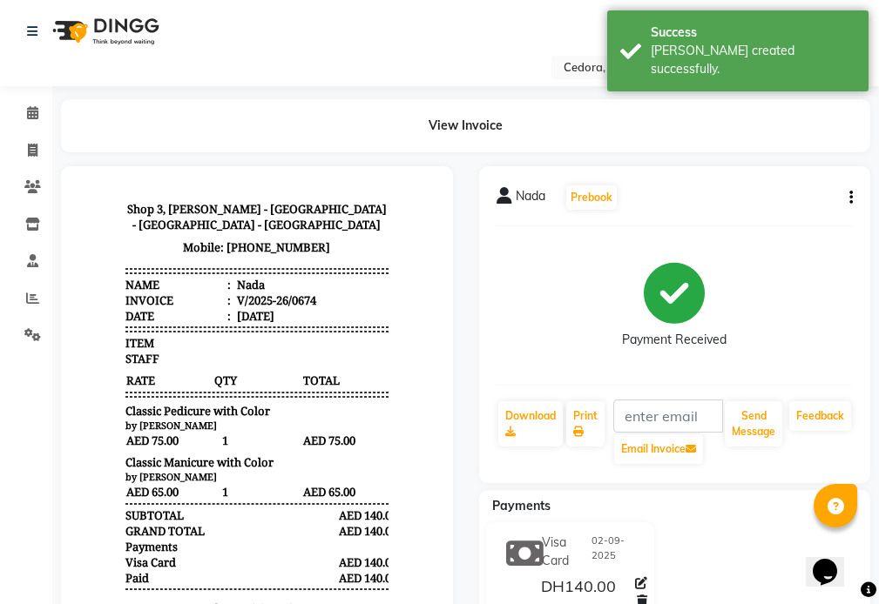 The image size is (879, 604). Describe the element at coordinates (121, 279) in the screenshot. I see `span: Classic Manicure with Color` at that location.